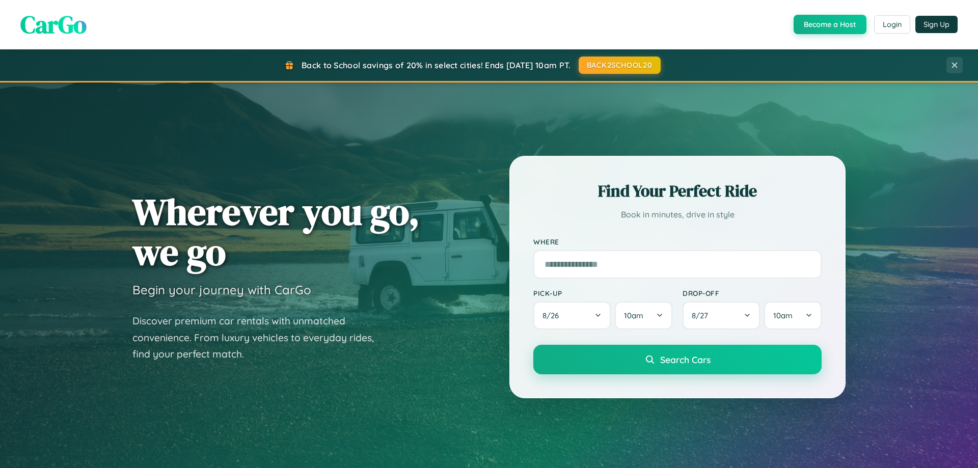 This screenshot has width=978, height=468. What do you see at coordinates (222, 290) in the screenshot?
I see `h3: Begin your journey with CarGo` at bounding box center [222, 290].